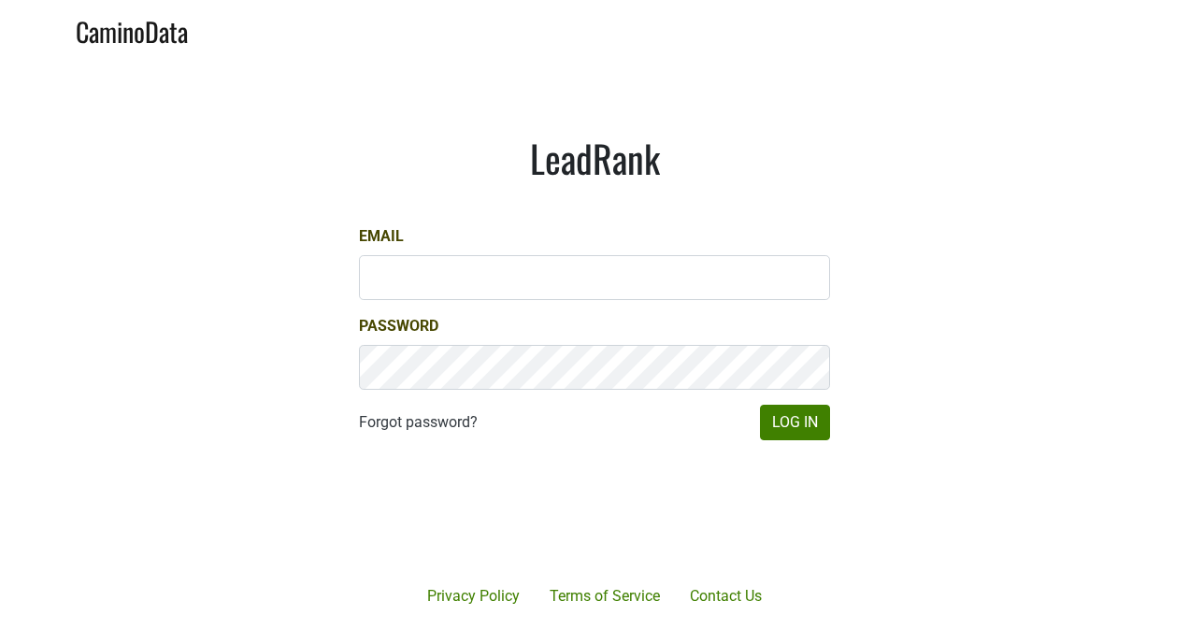 This screenshot has height=630, width=1189. What do you see at coordinates (795, 423) in the screenshot?
I see `button: Log In` at bounding box center [795, 423].